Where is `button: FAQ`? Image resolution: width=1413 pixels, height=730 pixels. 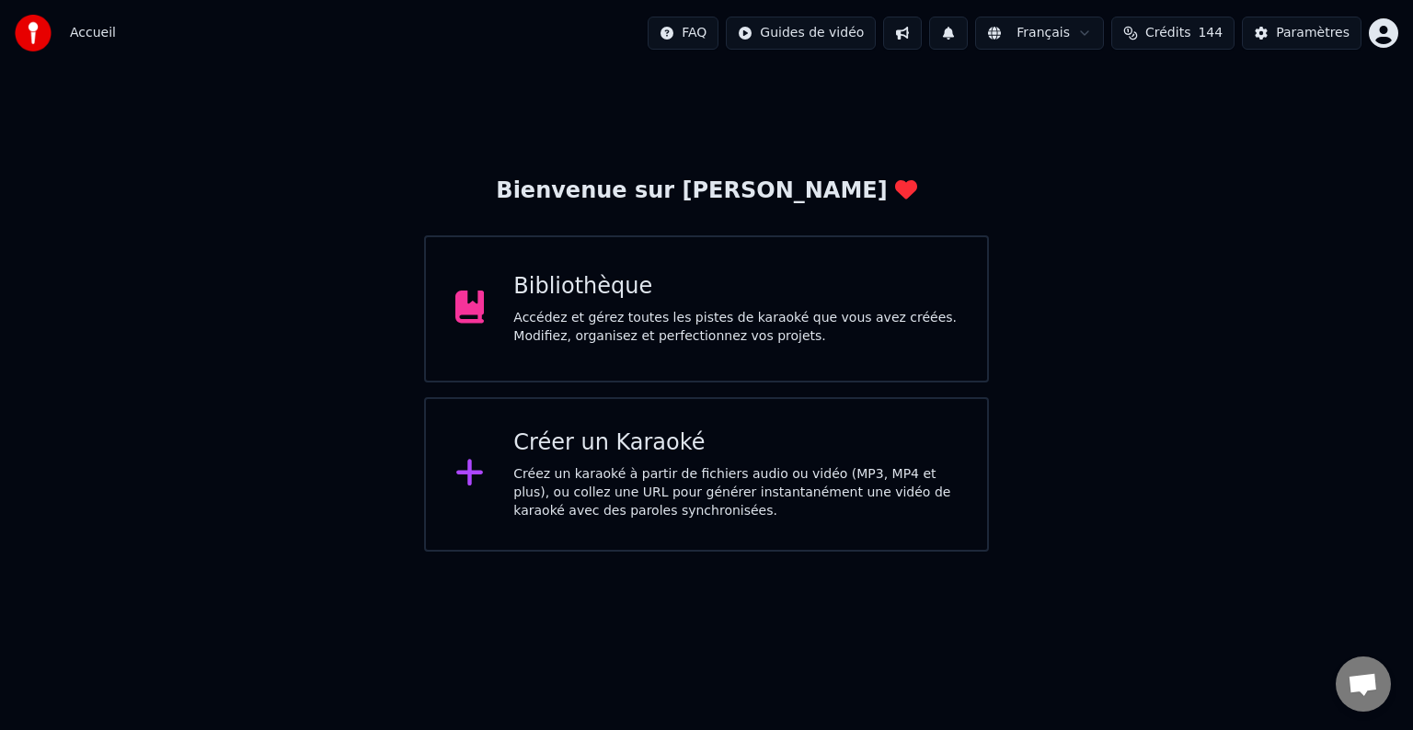
button: FAQ is located at coordinates (682, 33).